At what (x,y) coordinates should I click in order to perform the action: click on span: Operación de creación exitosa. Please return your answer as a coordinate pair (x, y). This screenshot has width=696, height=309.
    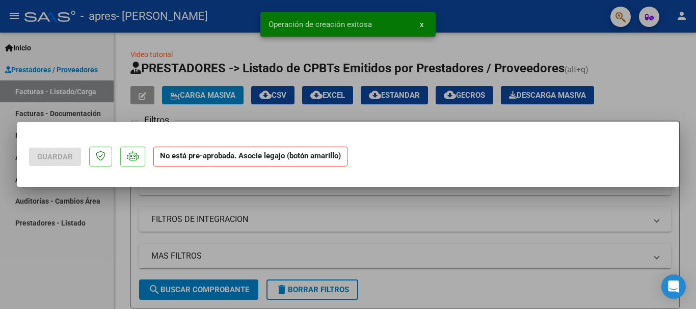
    Looking at the image, I should click on (320, 24).